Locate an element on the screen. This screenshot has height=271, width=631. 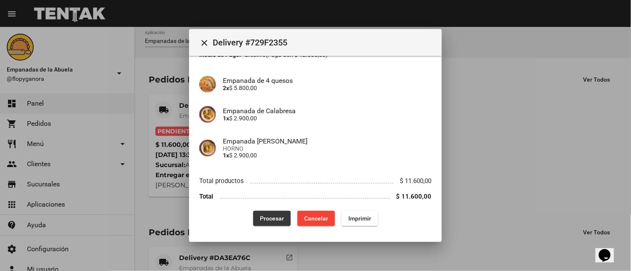
h4: Empanada de Calabresa is located at coordinates (327, 111).